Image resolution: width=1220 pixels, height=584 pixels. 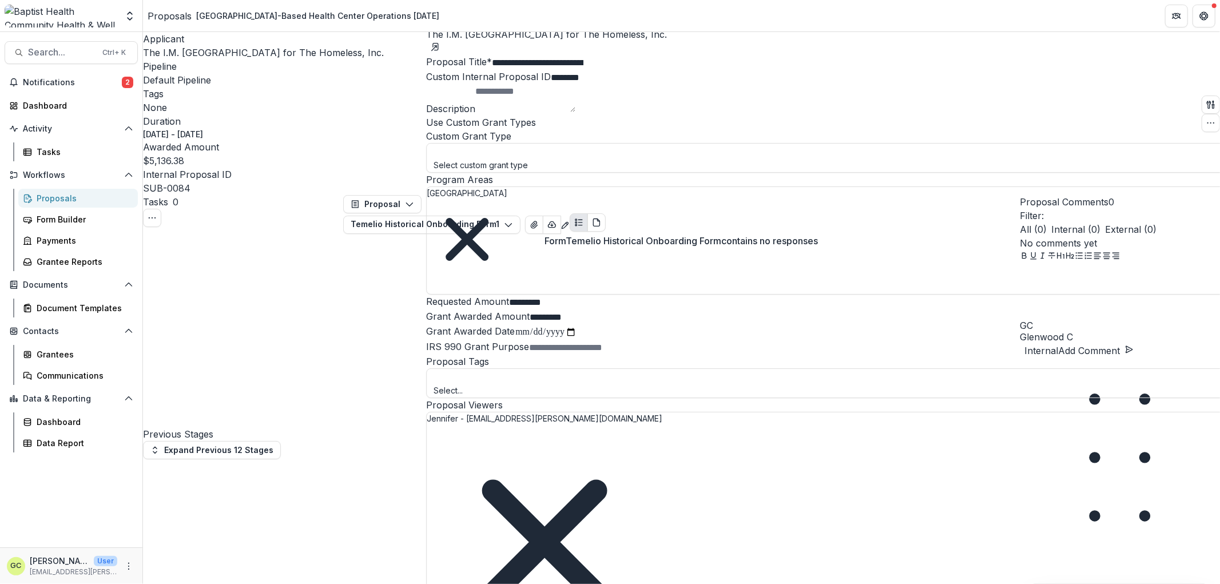 I want to click on div: Glenwood Charles, so click(x=16, y=566).